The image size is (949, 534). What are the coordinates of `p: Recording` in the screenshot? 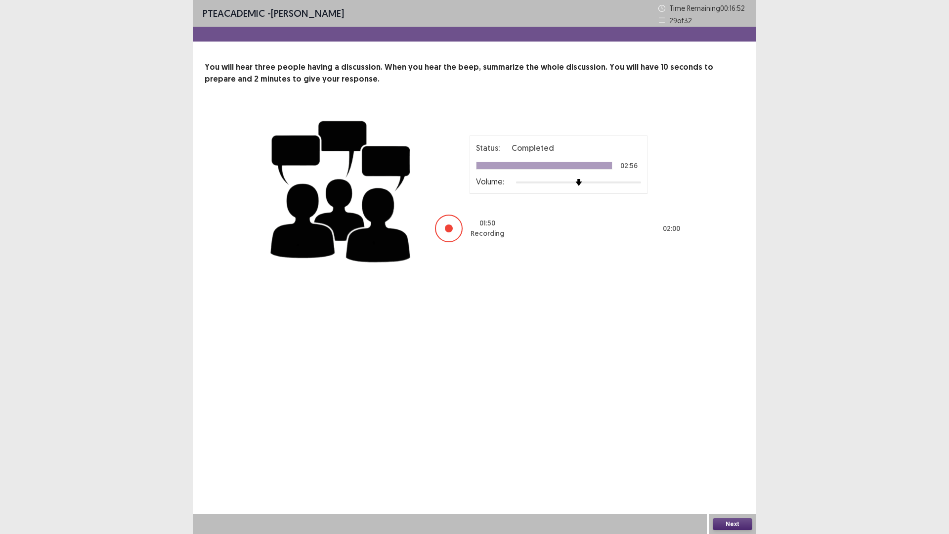 It's located at (487, 233).